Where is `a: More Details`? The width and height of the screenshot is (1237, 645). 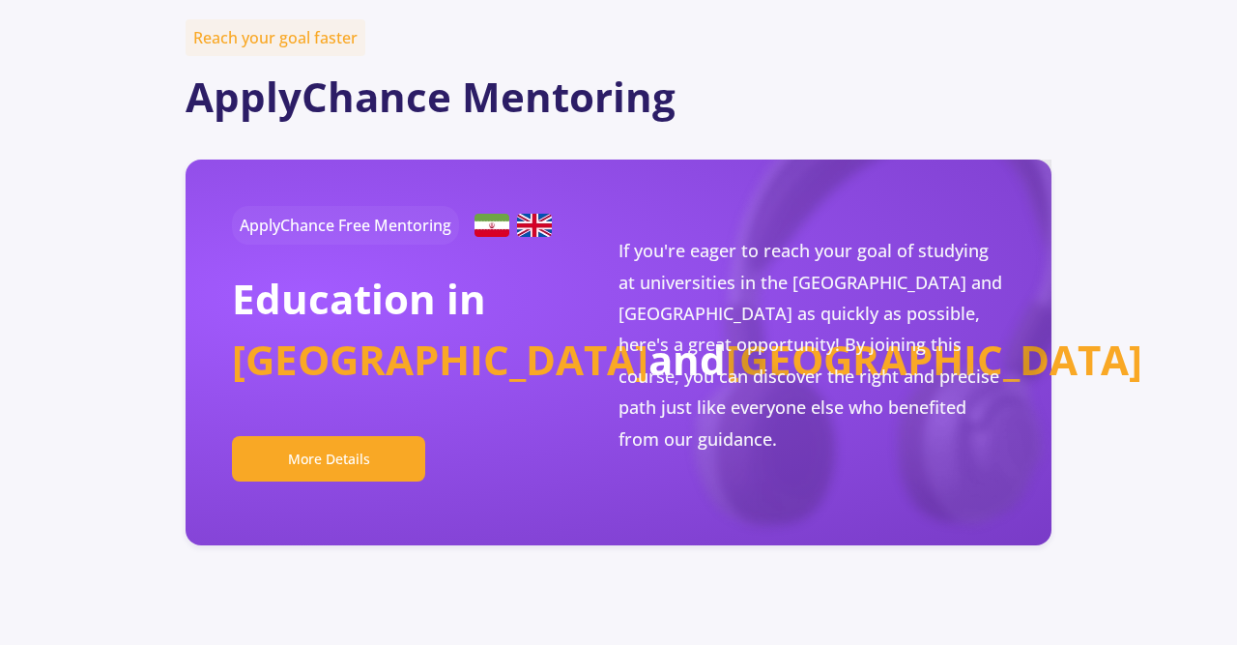 a: More Details is located at coordinates (336, 458).